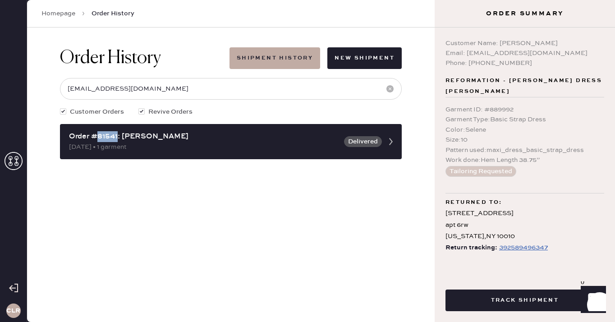 The image size is (615, 322). I want to click on div: Size : 10, so click(525, 140).